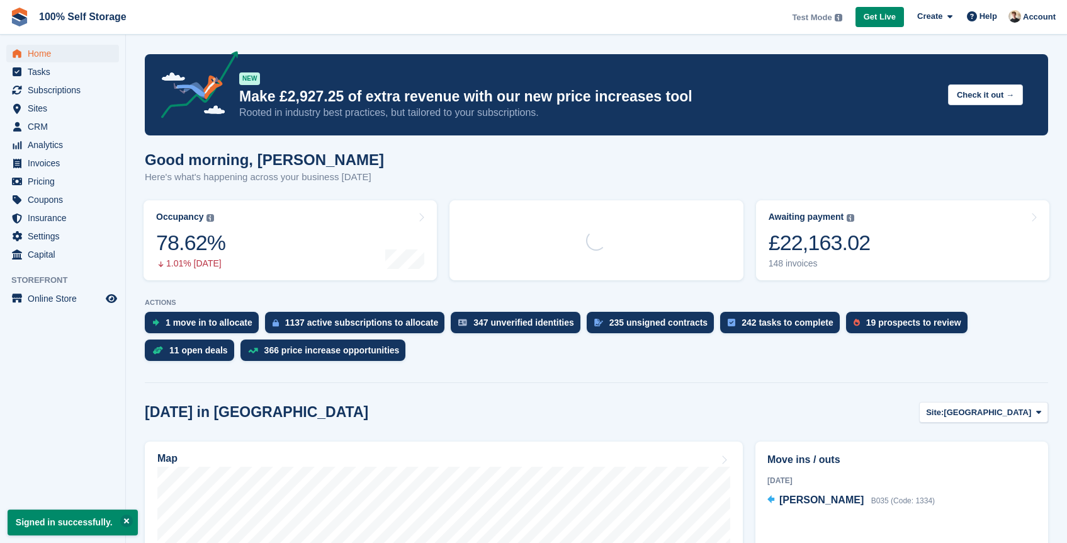  What do you see at coordinates (65, 298) in the screenshot?
I see `span: Online Store` at bounding box center [65, 298].